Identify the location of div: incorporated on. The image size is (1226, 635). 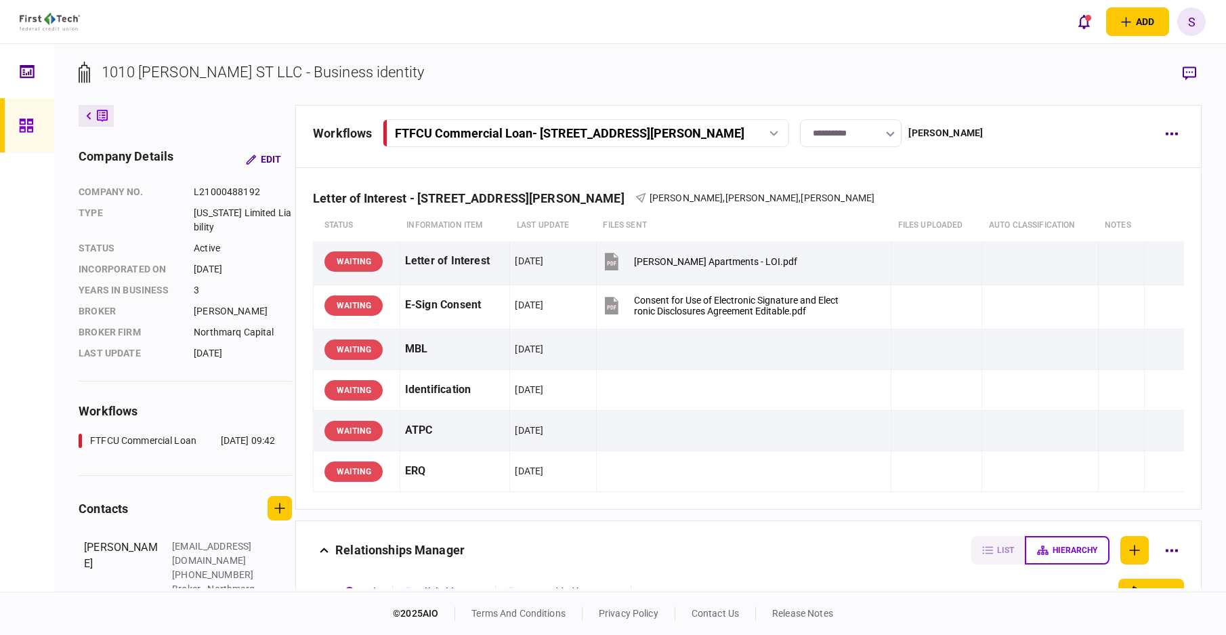
(129, 269).